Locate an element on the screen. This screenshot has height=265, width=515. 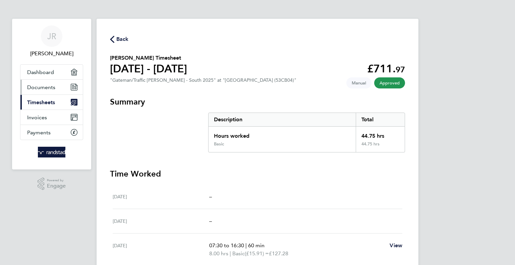
span: £127.28 is located at coordinates (279, 254).